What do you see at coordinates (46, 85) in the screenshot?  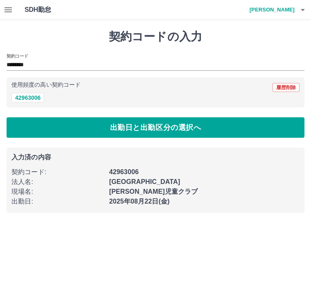 I see `p: 使用頻度の高い契約コード` at bounding box center [46, 85].